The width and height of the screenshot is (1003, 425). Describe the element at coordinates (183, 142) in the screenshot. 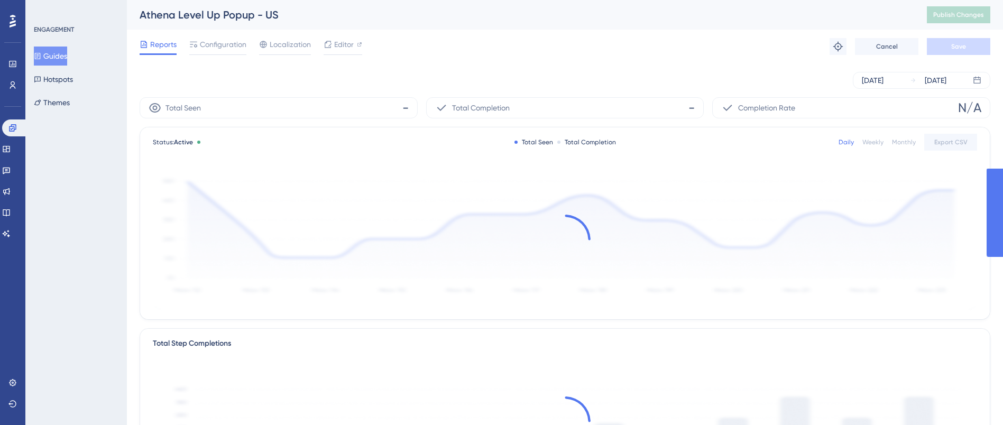

I see `span: Active` at that location.